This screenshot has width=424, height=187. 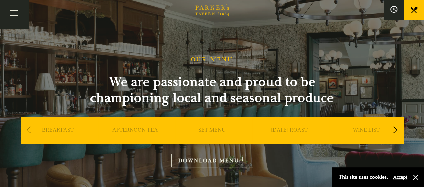 What do you see at coordinates (212, 60) in the screenshot?
I see `h1: OUR MENU` at bounding box center [212, 60].